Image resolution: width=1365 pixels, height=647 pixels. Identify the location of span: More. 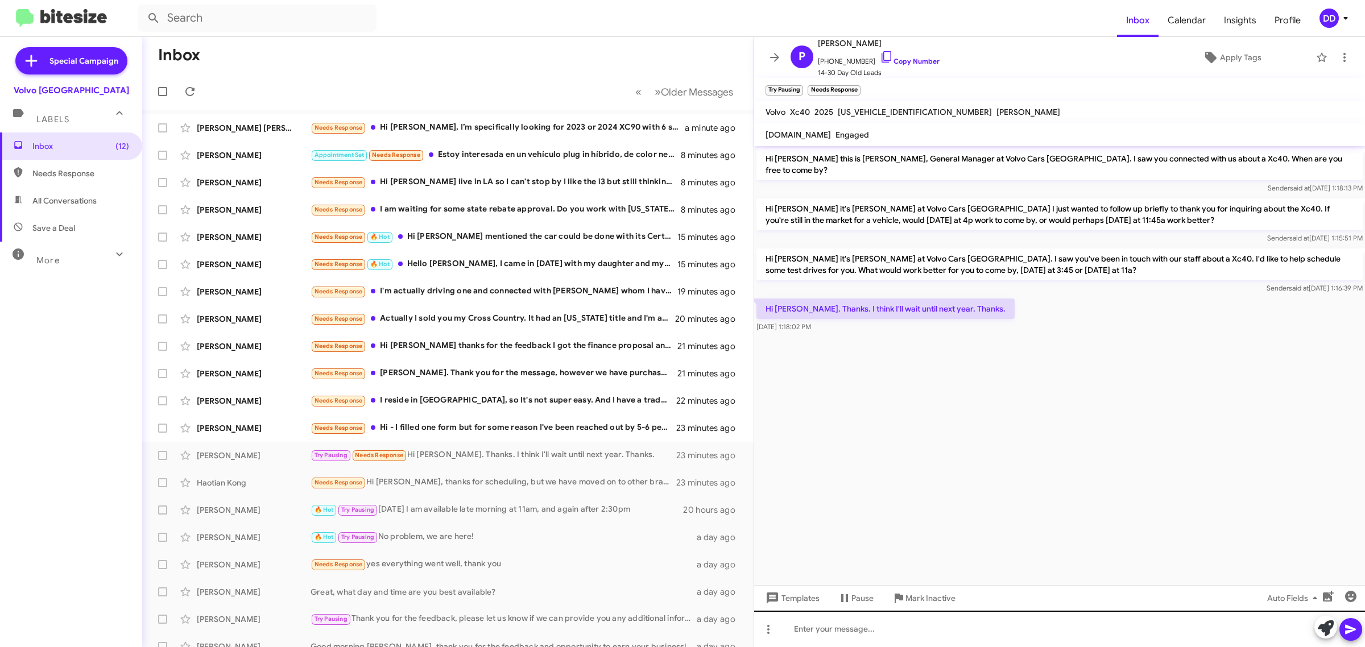
(48, 260).